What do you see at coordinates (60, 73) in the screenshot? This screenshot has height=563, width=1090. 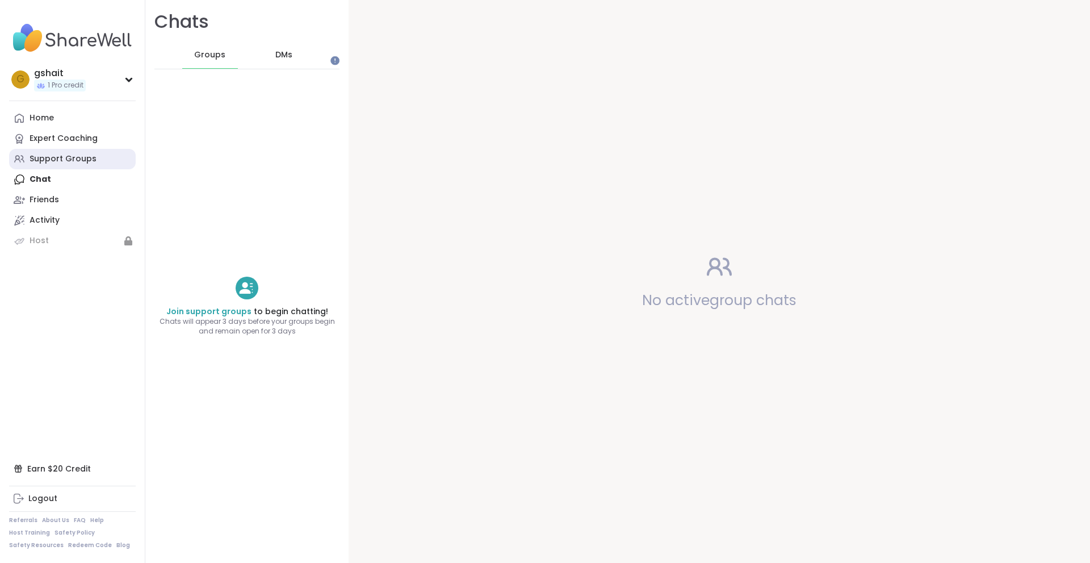 I see `div: gshait` at bounding box center [60, 73].